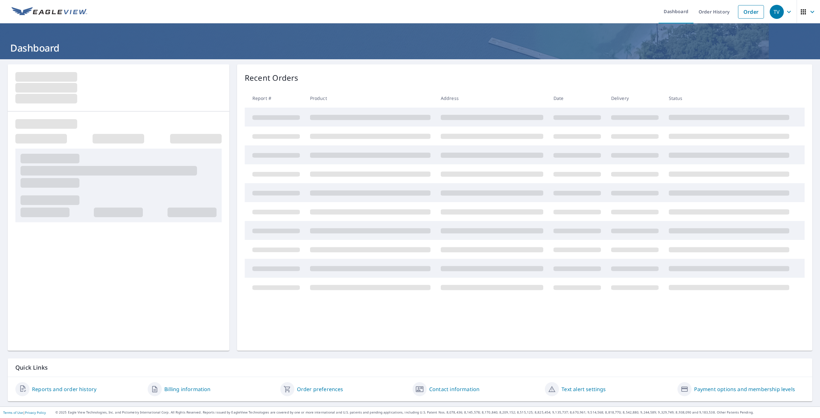 The width and height of the screenshot is (820, 418). Describe the element at coordinates (272, 78) in the screenshot. I see `p: Recent Orders` at that location.